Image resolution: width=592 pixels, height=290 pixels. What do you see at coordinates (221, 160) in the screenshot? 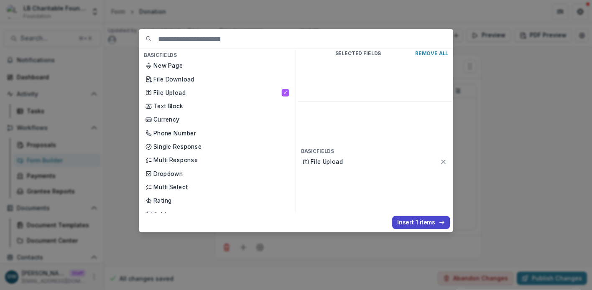
I see `p: Multi Response` at bounding box center [221, 160].